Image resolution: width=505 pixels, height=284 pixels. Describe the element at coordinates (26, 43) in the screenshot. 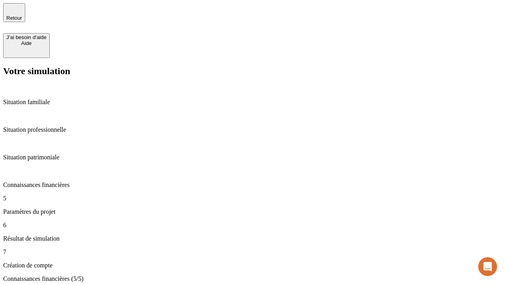

I see `div: Aide` at that location.